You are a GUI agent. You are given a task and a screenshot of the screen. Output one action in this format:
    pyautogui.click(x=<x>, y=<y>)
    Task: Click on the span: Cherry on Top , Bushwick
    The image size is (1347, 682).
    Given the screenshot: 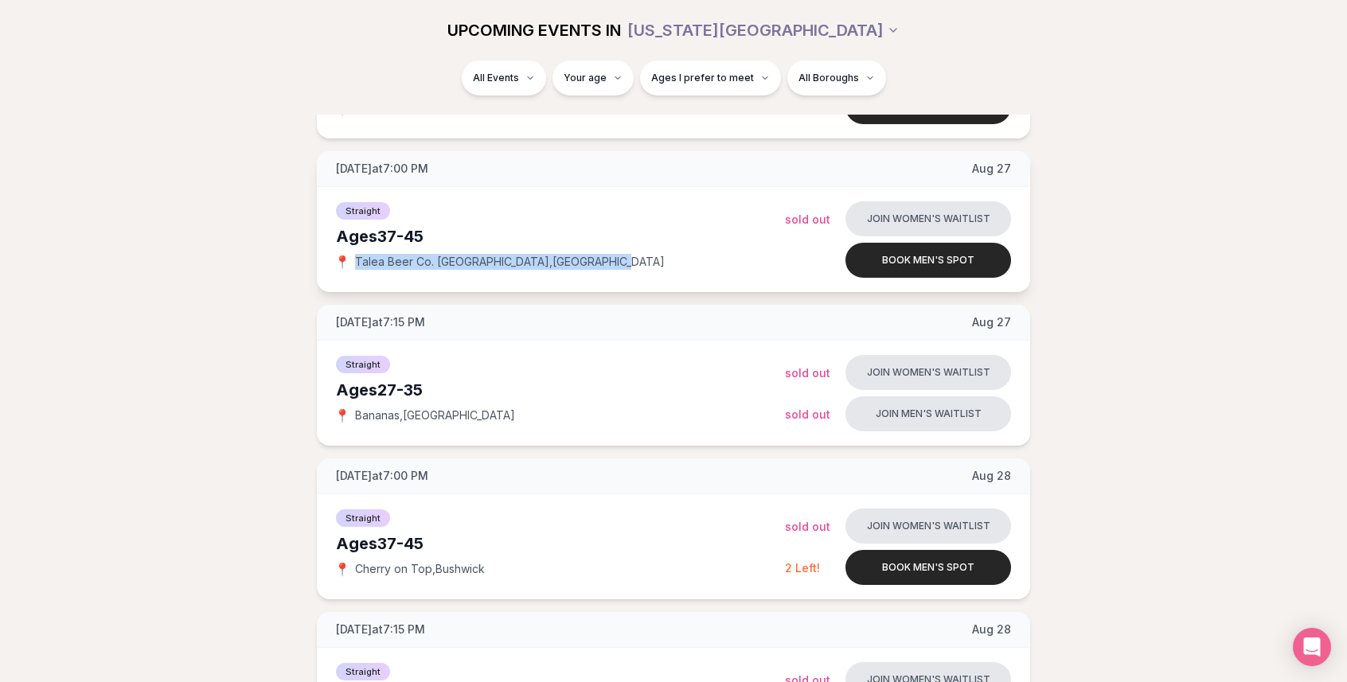 What is the action you would take?
    pyautogui.click(x=420, y=569)
    